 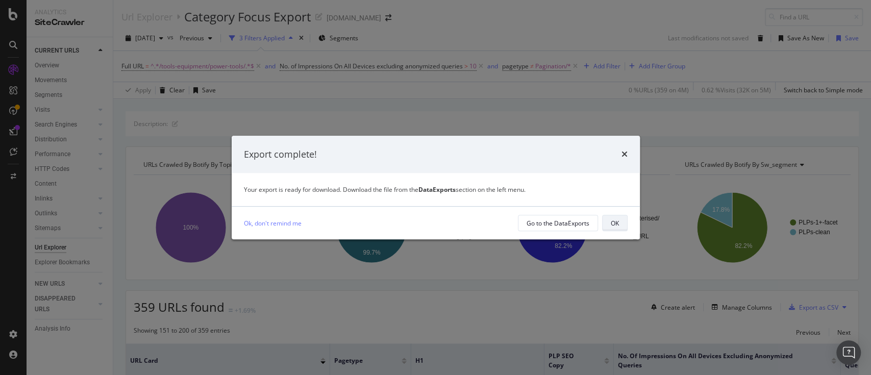 What do you see at coordinates (280, 155) in the screenshot?
I see `div: Export complete!` at bounding box center [280, 155].